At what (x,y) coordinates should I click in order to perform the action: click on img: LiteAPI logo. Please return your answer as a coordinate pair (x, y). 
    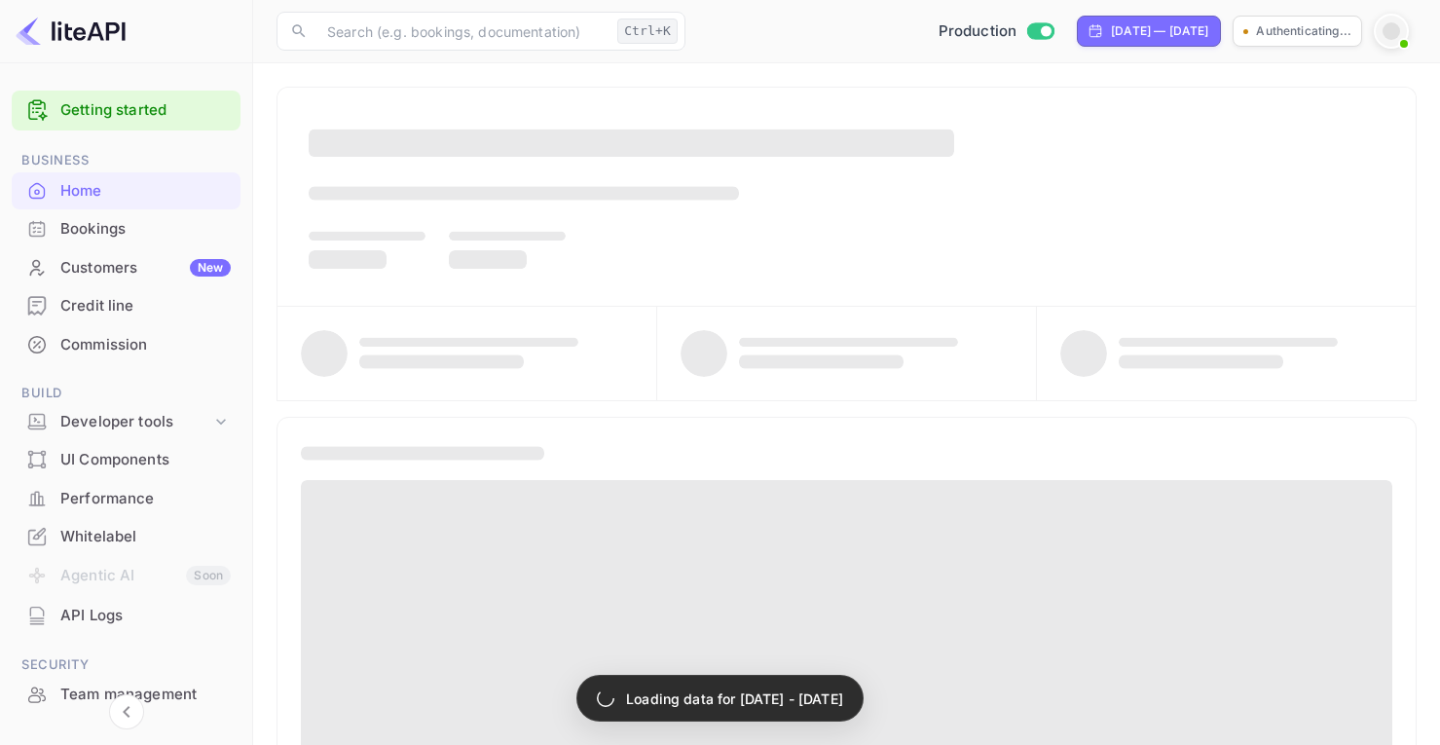
    Looking at the image, I should click on (70, 31).